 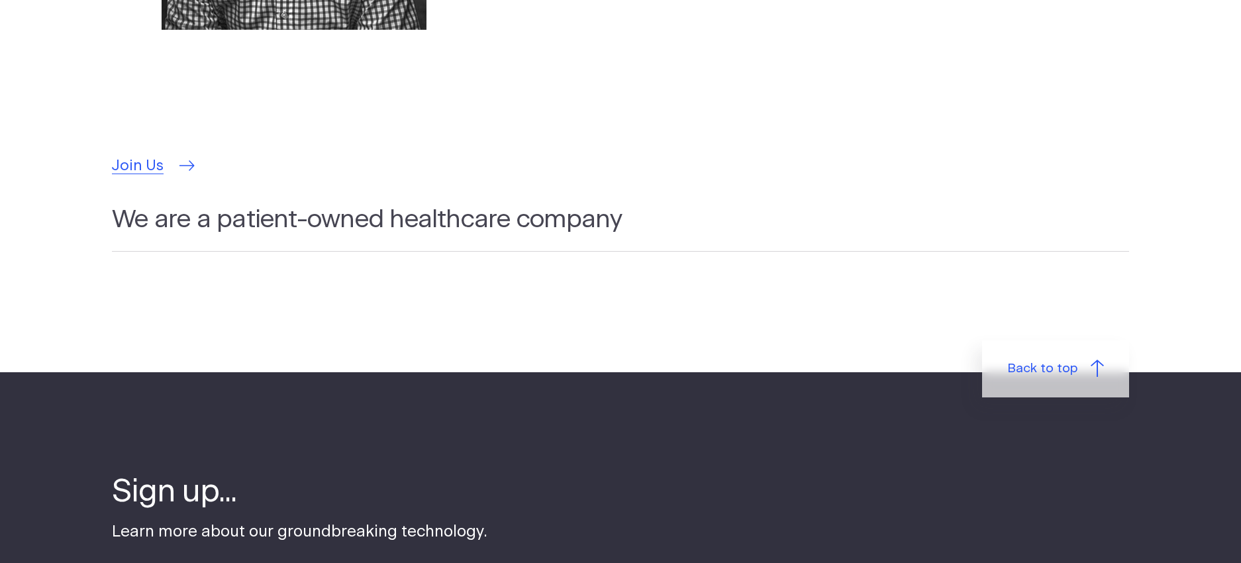 What do you see at coordinates (138, 166) in the screenshot?
I see `span: Join Us` at bounding box center [138, 166].